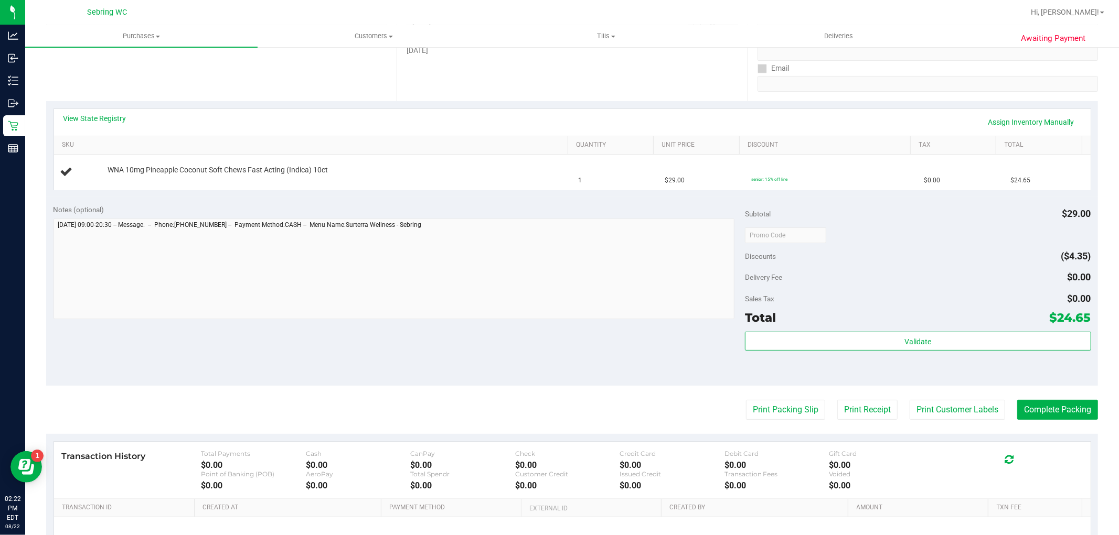  Describe the element at coordinates (1037, 508) in the screenshot. I see `a: Txn Fee` at that location.